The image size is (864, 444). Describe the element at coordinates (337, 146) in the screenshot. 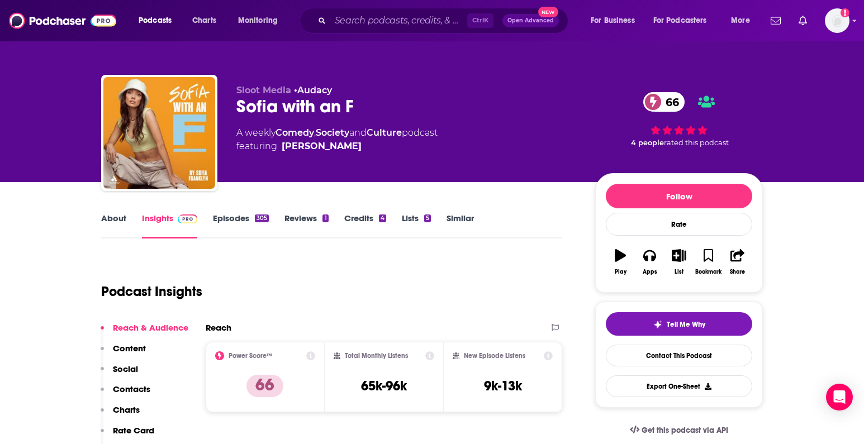

I see `span: featuring` at that location.